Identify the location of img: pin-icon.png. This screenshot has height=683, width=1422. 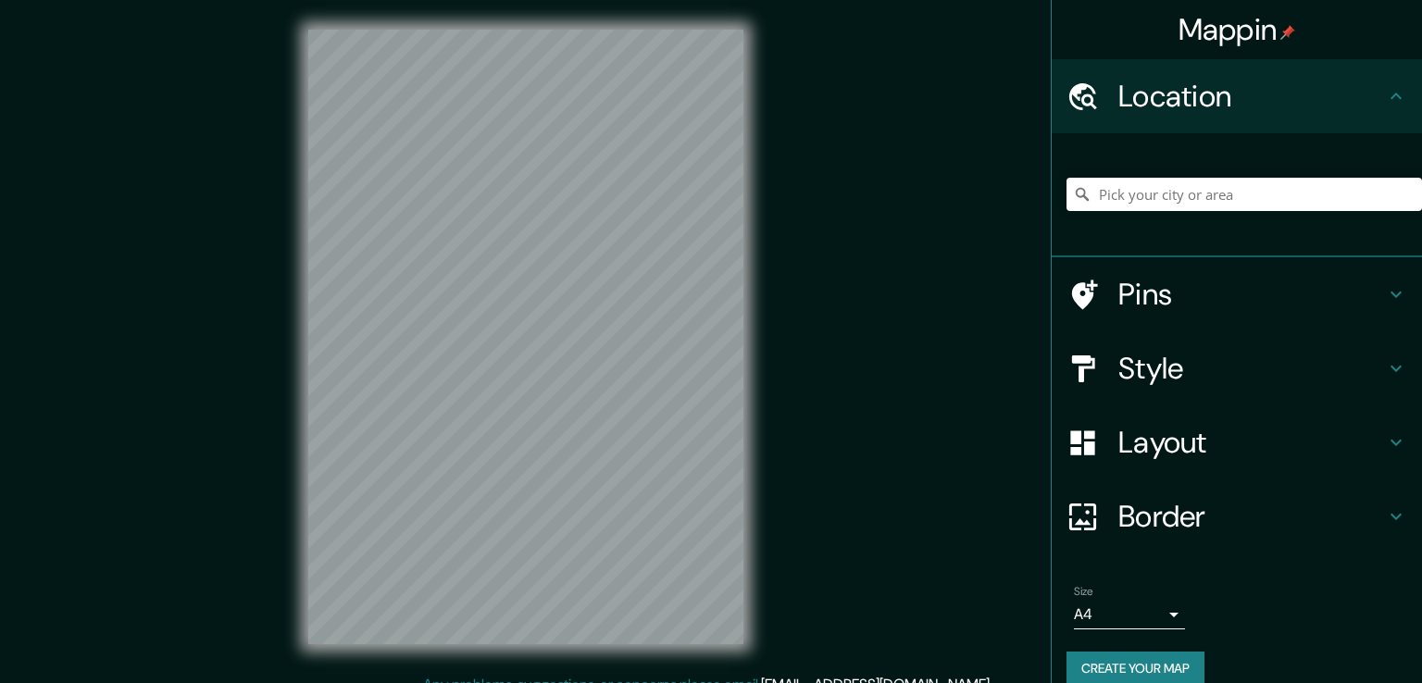
(1288, 32).